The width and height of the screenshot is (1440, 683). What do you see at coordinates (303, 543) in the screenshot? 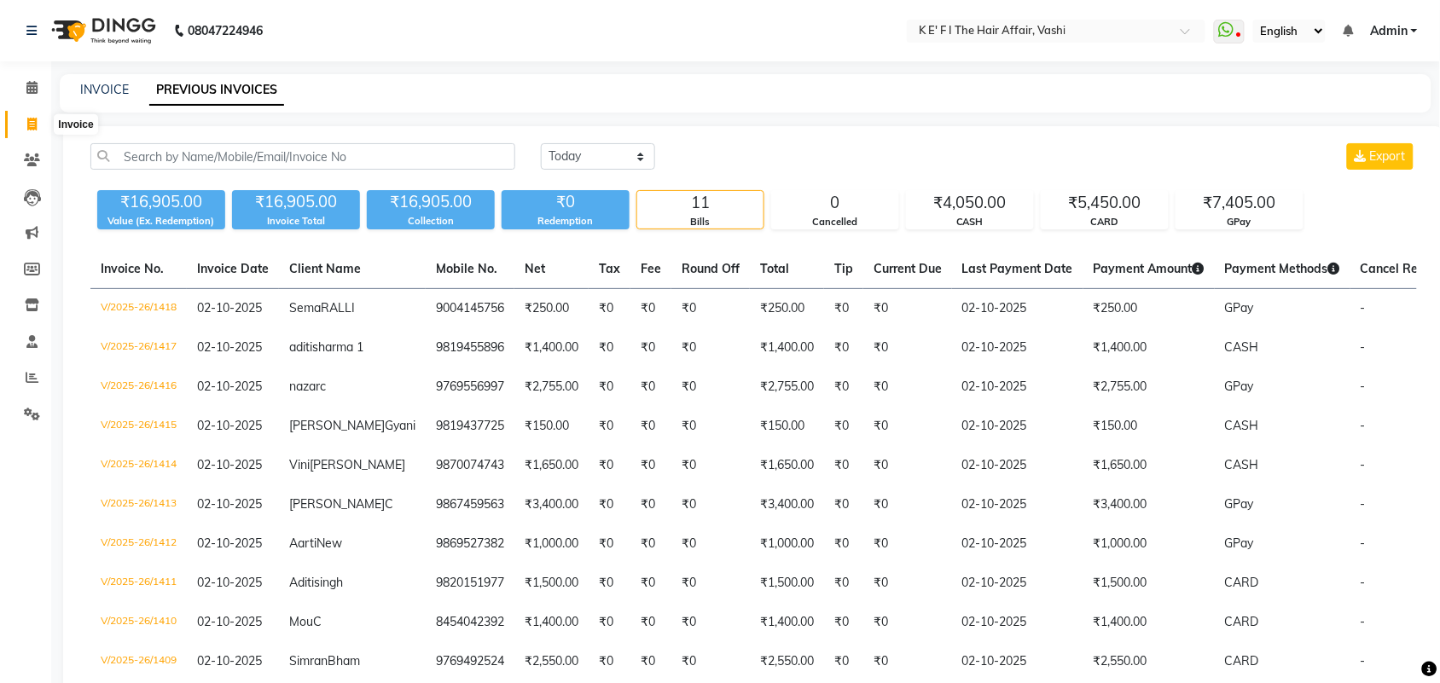
I see `span: Aarti` at bounding box center [303, 543].